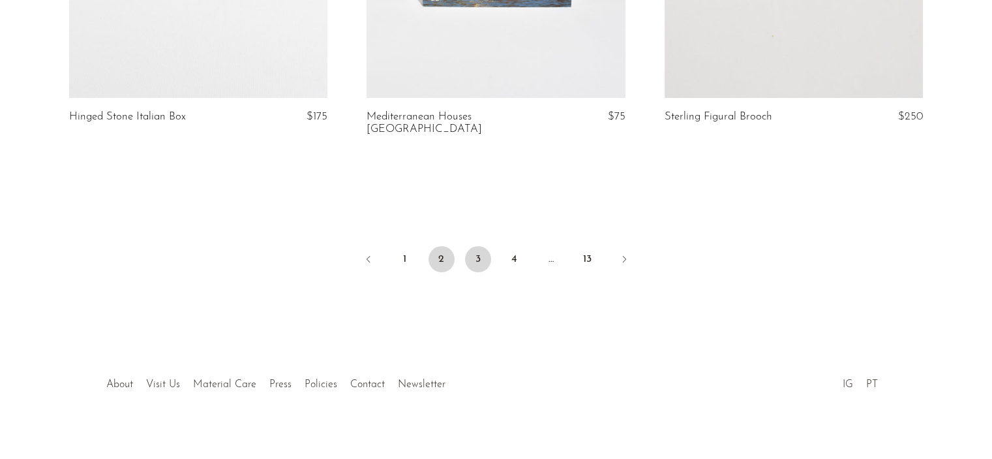 Image resolution: width=992 pixels, height=459 pixels. I want to click on a: PT, so click(872, 384).